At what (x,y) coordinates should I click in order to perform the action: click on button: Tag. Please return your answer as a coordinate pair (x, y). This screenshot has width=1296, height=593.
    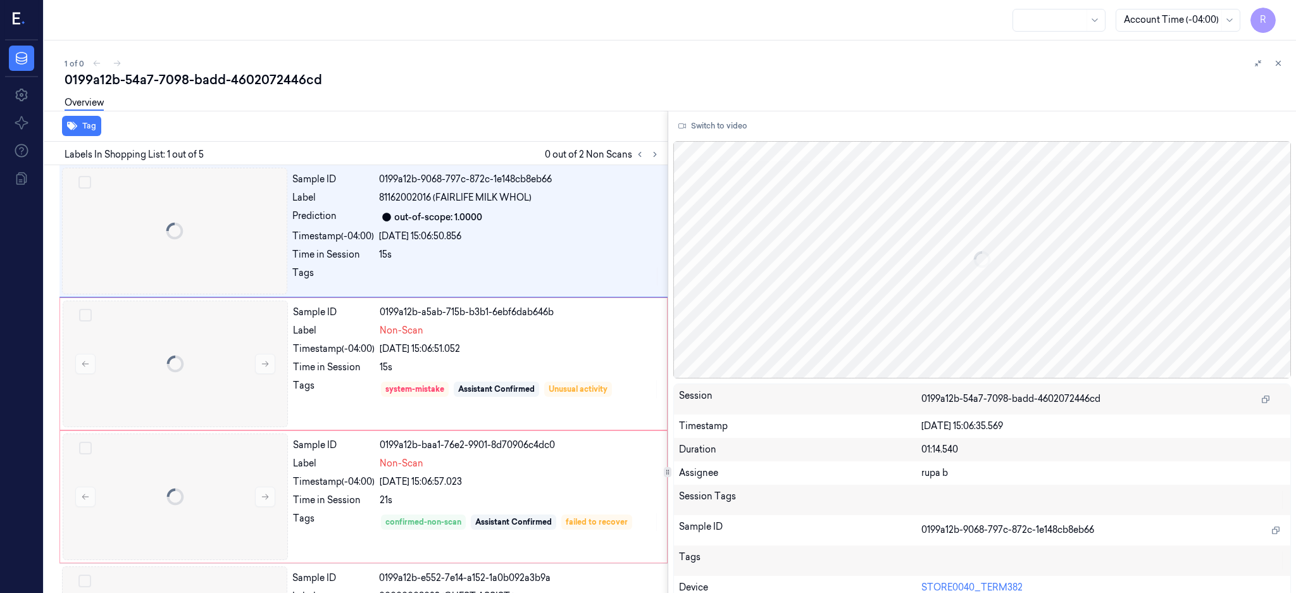
    Looking at the image, I should click on (82, 126).